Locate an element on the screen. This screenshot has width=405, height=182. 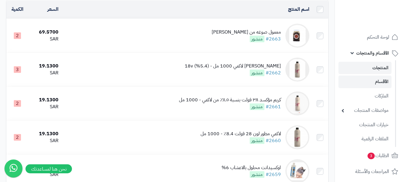
div: اوكسيدانت محلول بالاعشاب 6% is located at coordinates (251, 168).